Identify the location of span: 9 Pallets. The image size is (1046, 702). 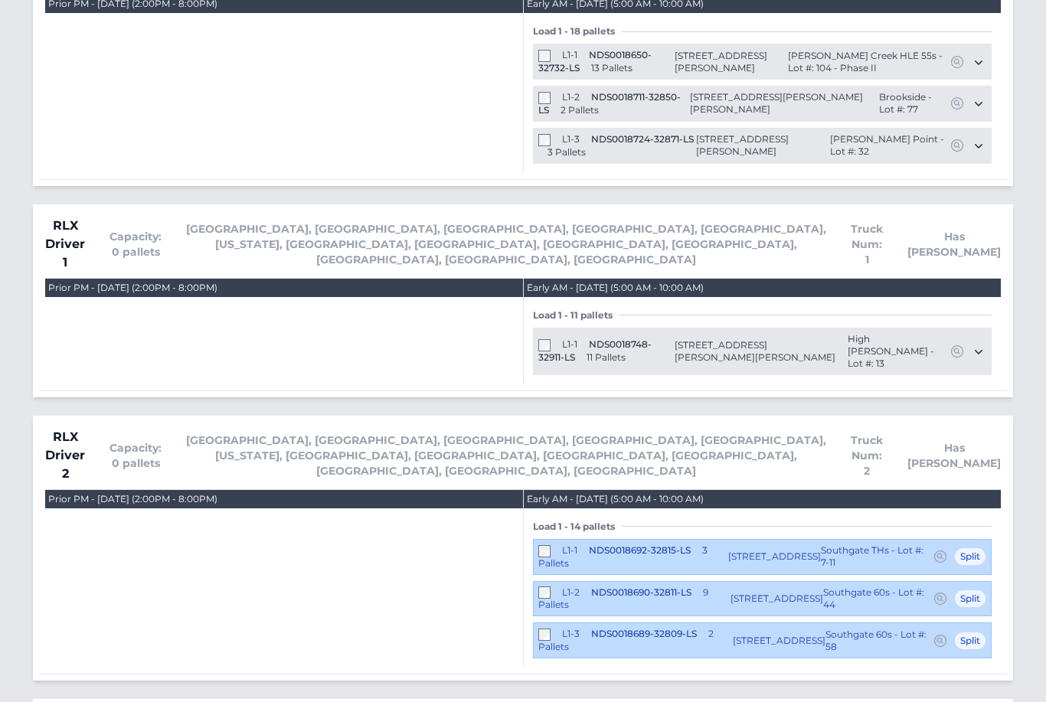
(623, 599).